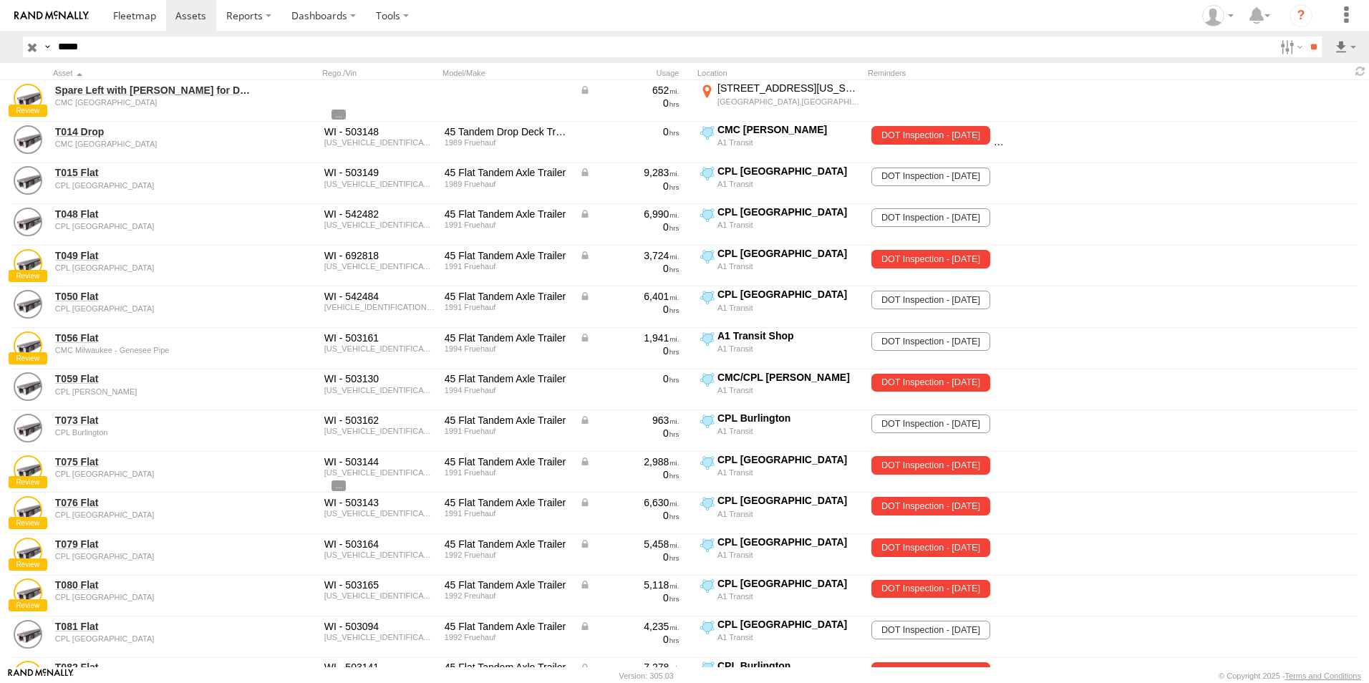  Describe the element at coordinates (379, 596) in the screenshot. I see `div: 1H2P04523NW026202` at that location.